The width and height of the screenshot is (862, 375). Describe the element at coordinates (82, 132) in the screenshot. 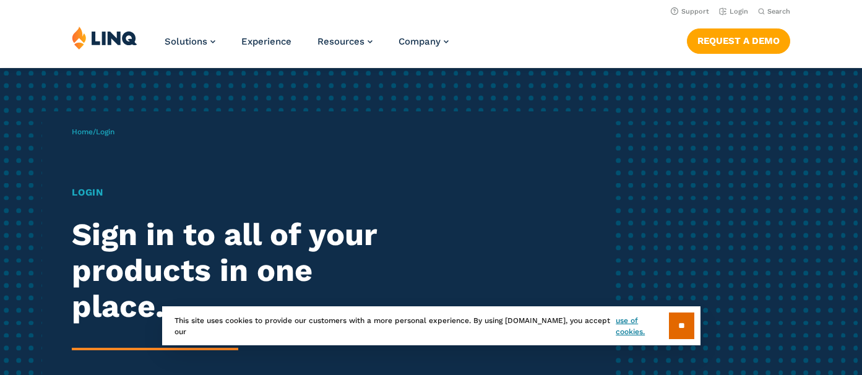

I see `a: Home` at that location.